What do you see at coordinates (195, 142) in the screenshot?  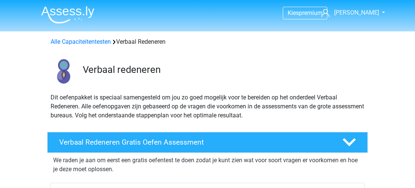 I see `h4: Verbaal Redeneren Gratis Oefen Assessment` at bounding box center [195, 142].